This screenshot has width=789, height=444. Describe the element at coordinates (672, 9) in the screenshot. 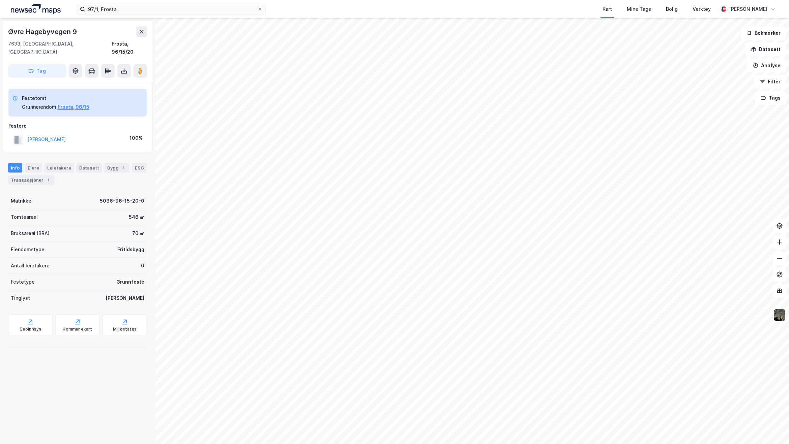

I see `div: Bolig` at that location.